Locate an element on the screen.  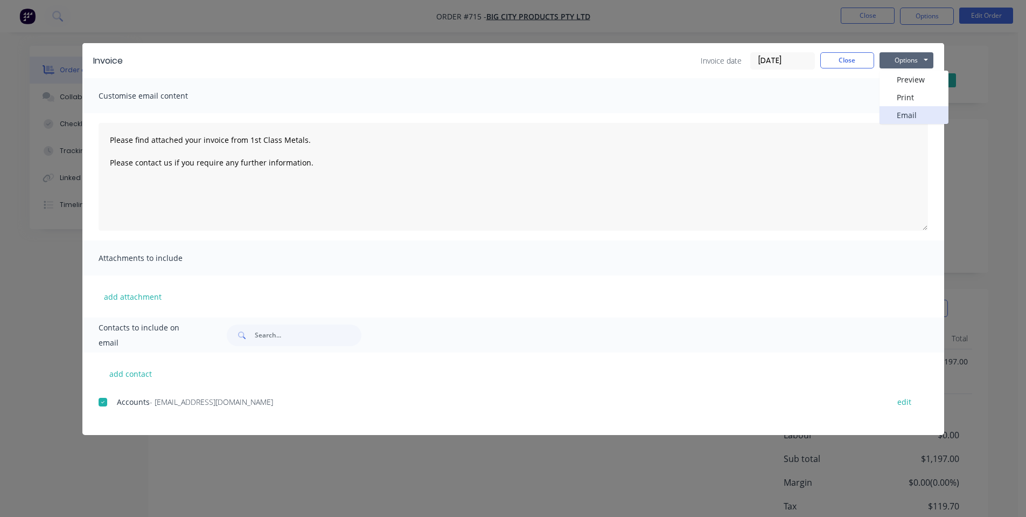
button: Options is located at coordinates (907, 60).